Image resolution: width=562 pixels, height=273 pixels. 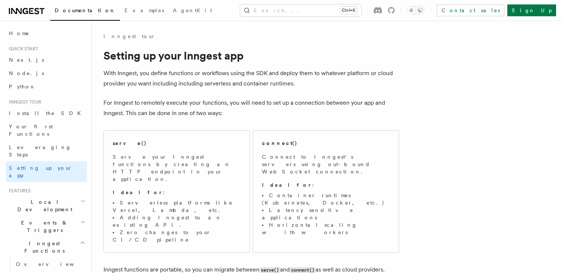 What do you see at coordinates (19, 33) in the screenshot?
I see `span: Home` at bounding box center [19, 33].